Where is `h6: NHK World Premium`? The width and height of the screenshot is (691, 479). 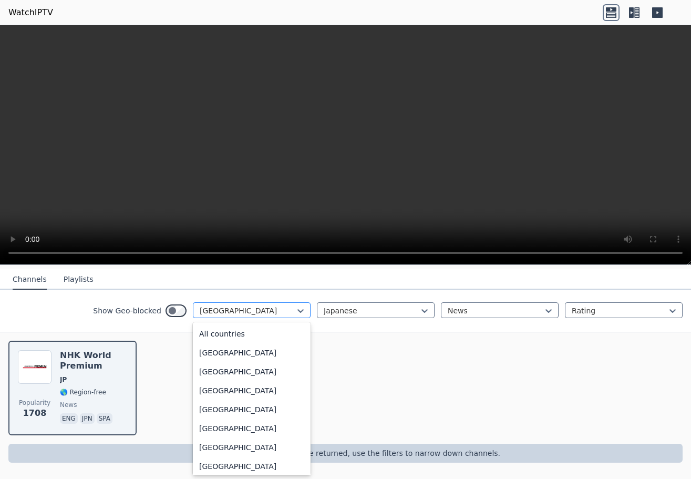
h6: NHK World Premium is located at coordinates (94, 361).